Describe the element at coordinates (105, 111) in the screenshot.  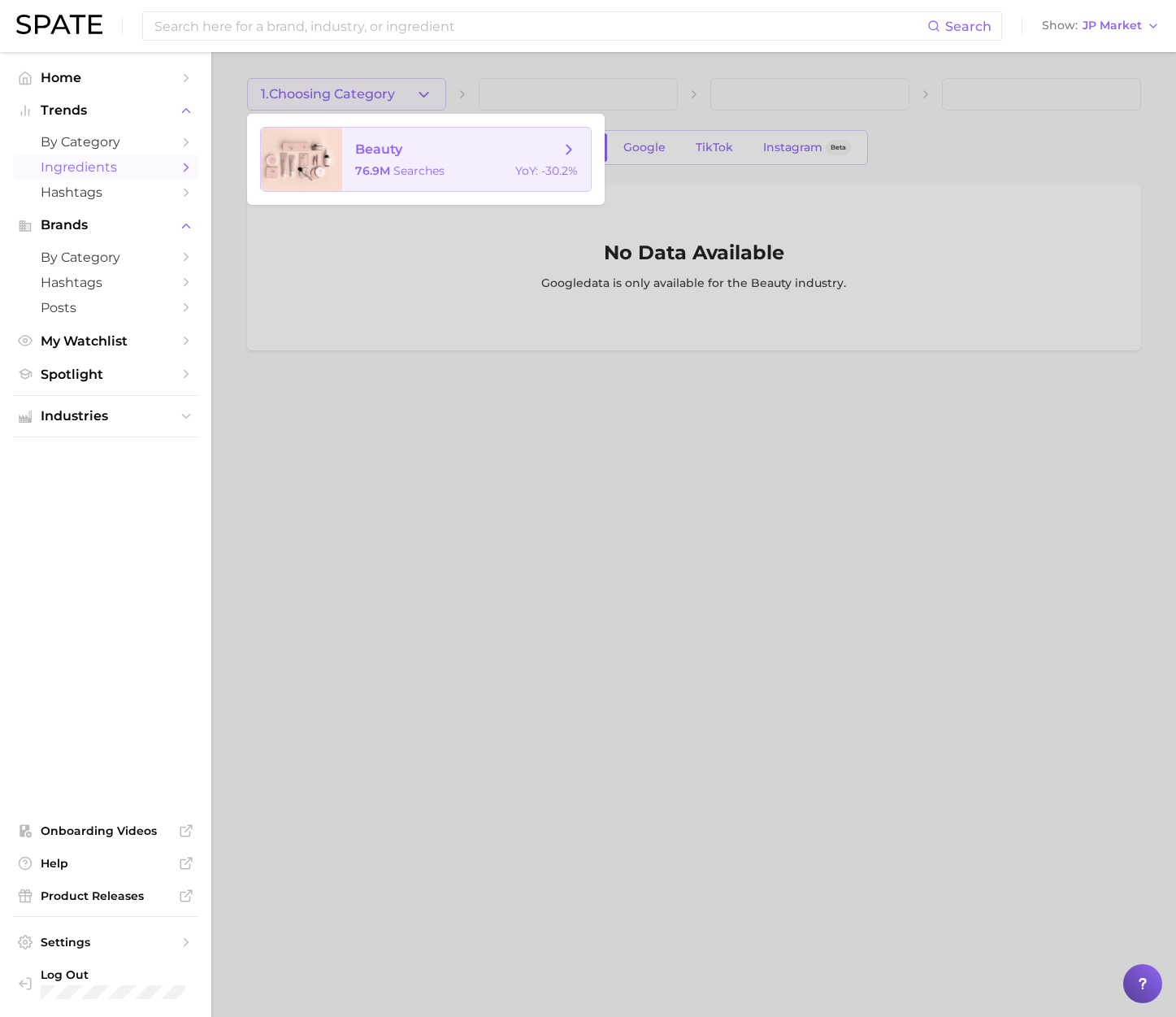
I see `span: Trends` at that location.